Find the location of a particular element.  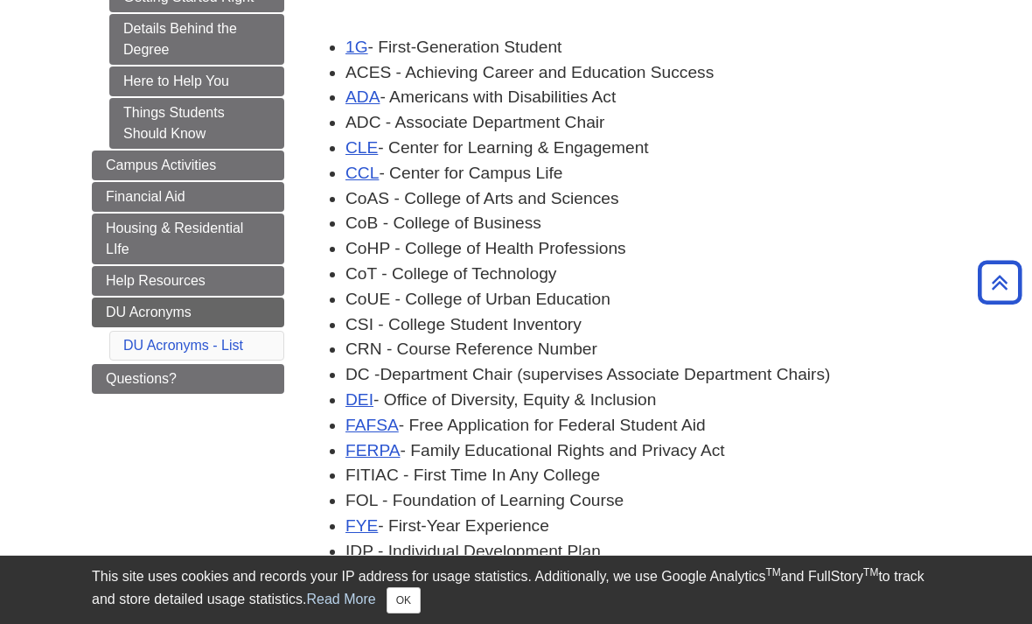

li: - Center for Campus Life is located at coordinates (643, 173).